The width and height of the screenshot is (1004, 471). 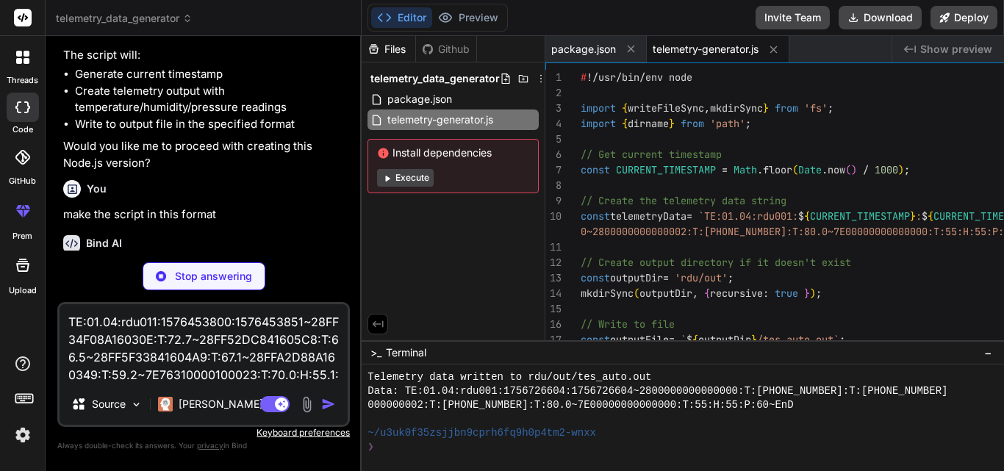 What do you see at coordinates (553, 185) in the screenshot?
I see `div: 8` at bounding box center [553, 185].